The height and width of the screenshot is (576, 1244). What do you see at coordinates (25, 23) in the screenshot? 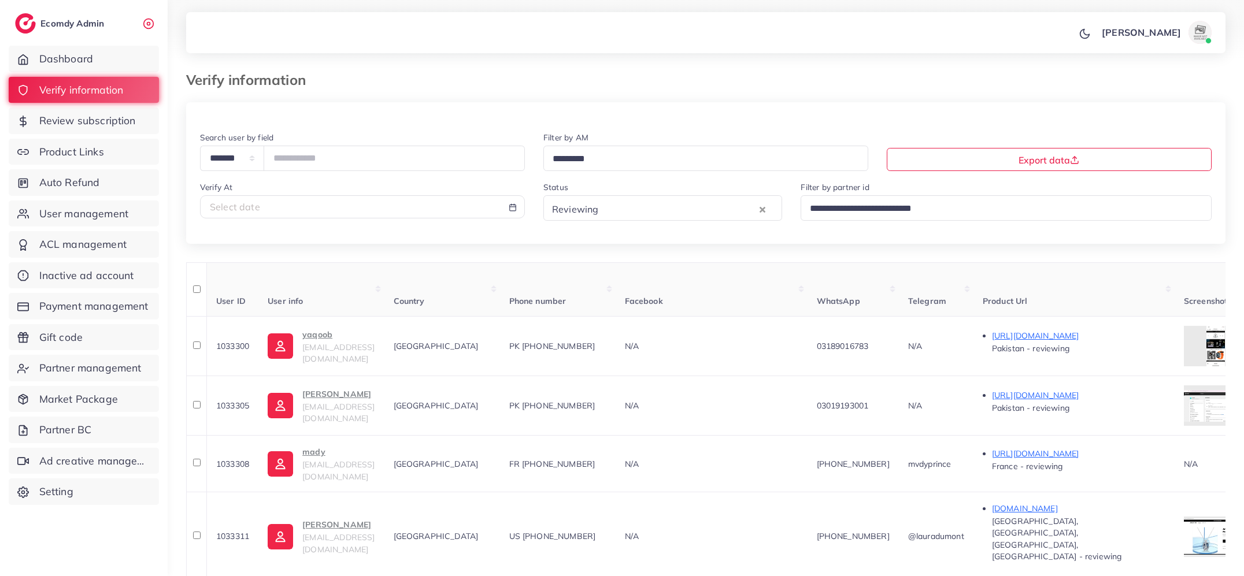
I see `img: logo` at bounding box center [25, 23].